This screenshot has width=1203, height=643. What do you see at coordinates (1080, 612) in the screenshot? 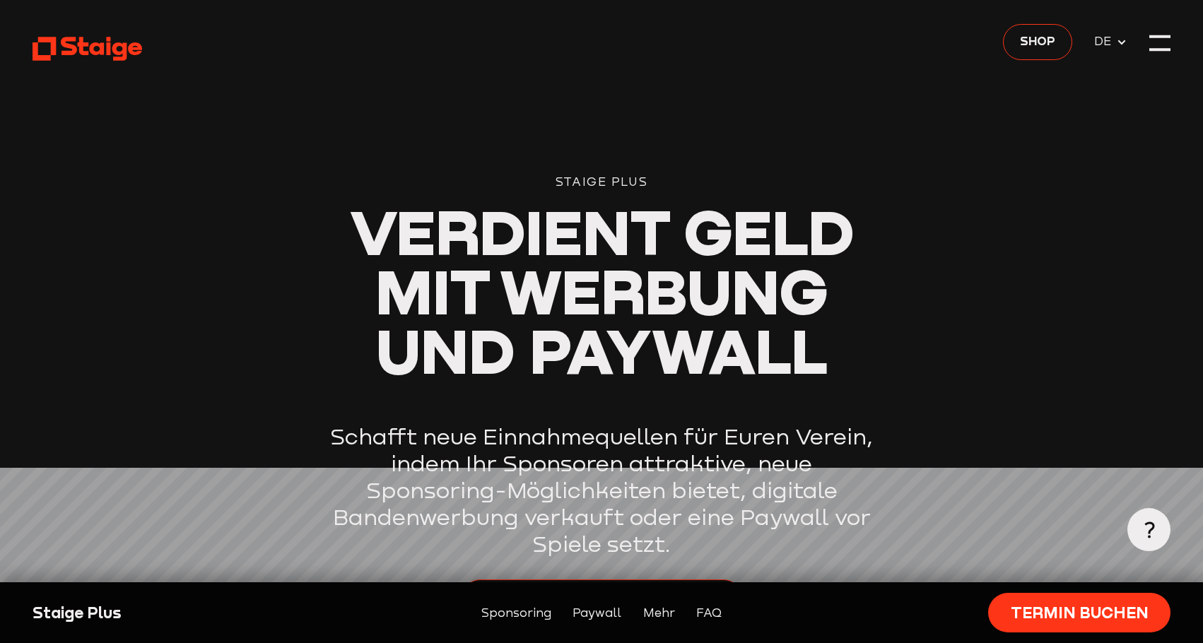
I see `a: Termin buchen` at bounding box center [1080, 612].